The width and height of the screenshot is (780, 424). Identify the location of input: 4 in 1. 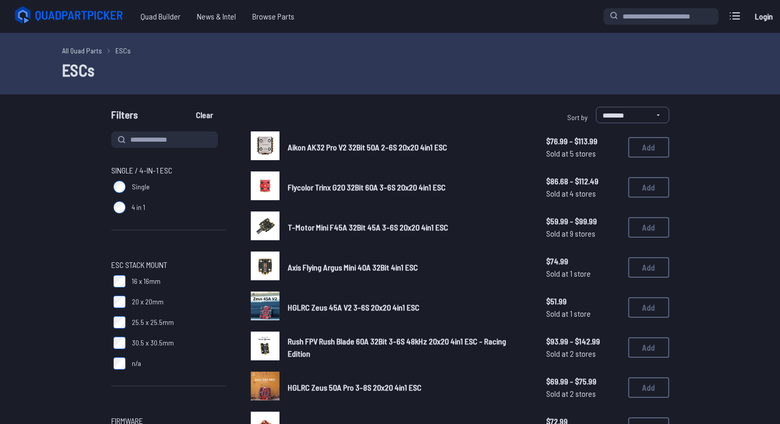
(120, 207).